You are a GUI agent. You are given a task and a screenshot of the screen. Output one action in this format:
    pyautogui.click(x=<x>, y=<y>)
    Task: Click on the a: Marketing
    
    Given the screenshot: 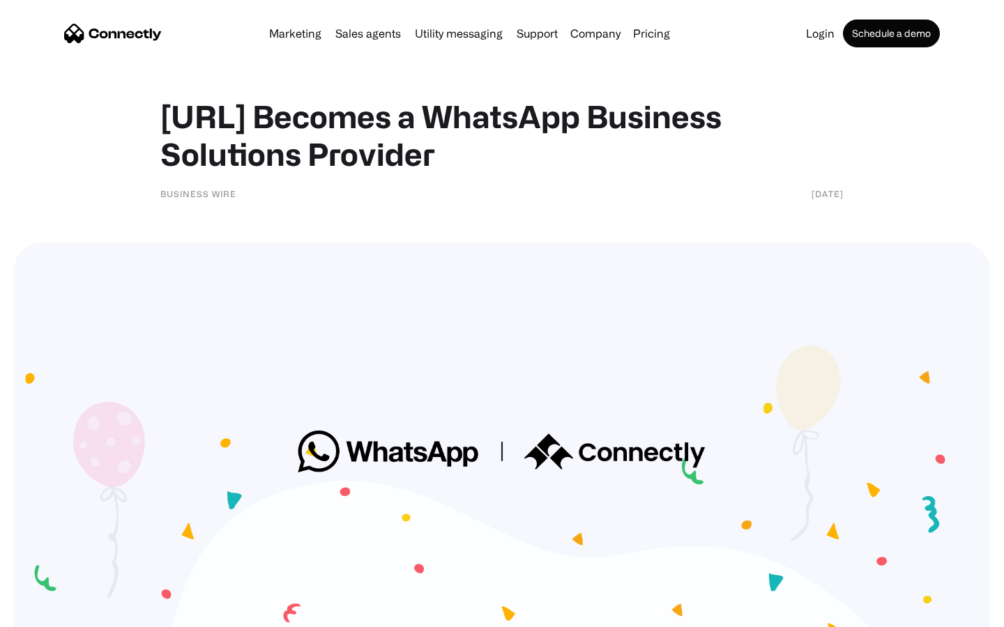 What is the action you would take?
    pyautogui.click(x=295, y=33)
    